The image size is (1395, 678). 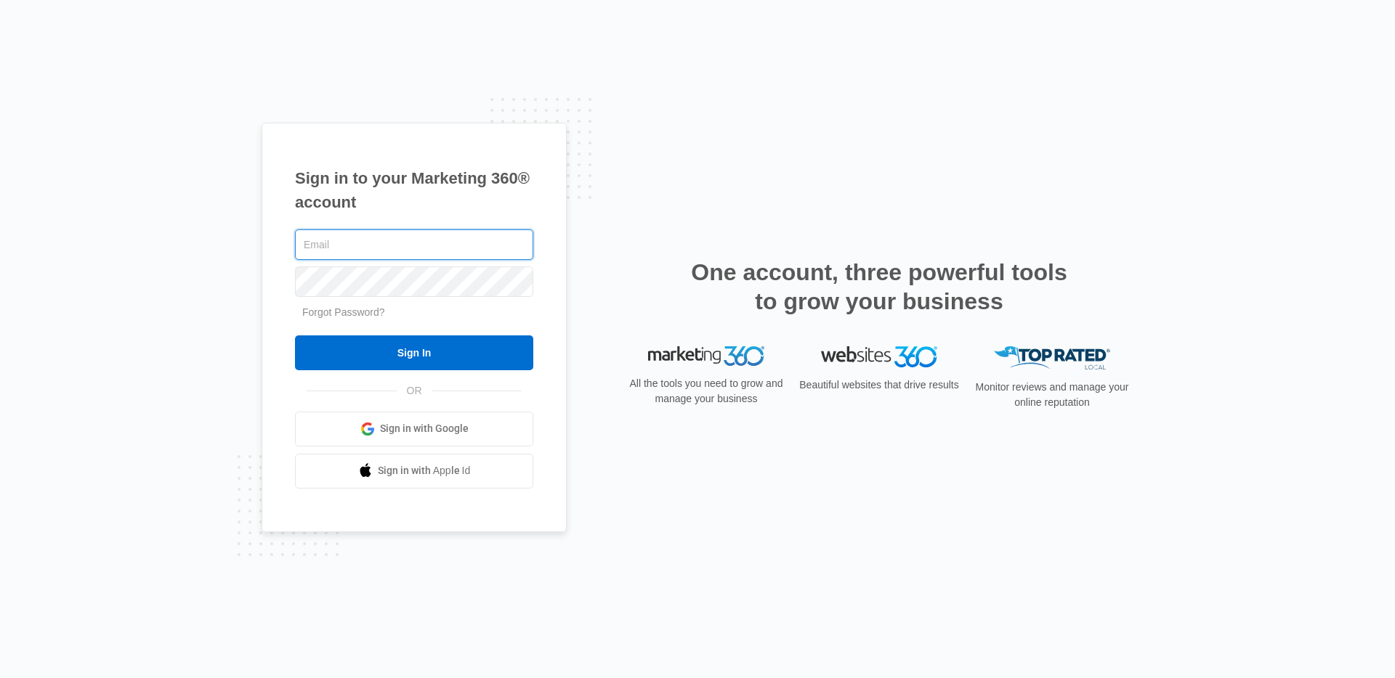 What do you see at coordinates (424, 429) in the screenshot?
I see `span: Sign in with Google` at bounding box center [424, 429].